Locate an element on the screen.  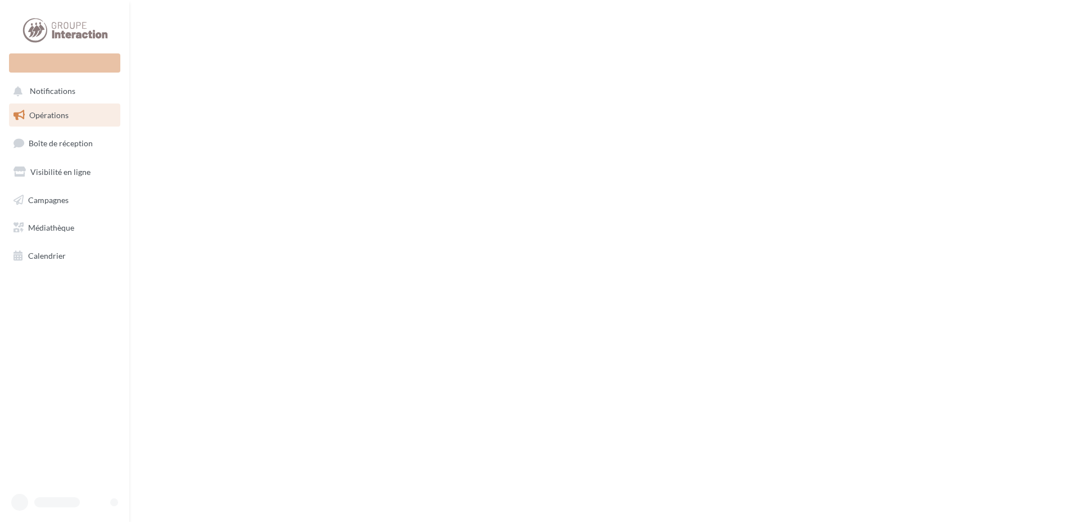
span: Visibilité en ligne is located at coordinates (60, 172).